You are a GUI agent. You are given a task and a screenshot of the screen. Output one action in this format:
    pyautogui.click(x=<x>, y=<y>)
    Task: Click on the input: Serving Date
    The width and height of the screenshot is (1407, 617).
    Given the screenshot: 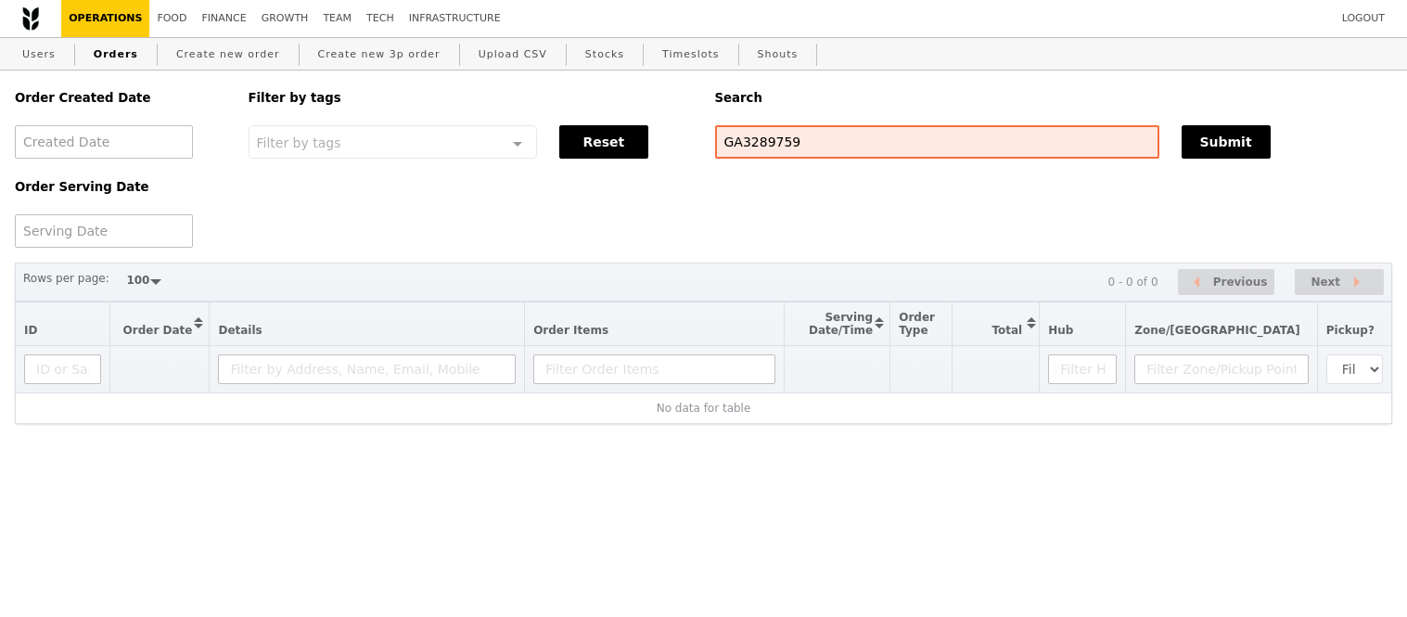 What is the action you would take?
    pyautogui.click(x=104, y=231)
    